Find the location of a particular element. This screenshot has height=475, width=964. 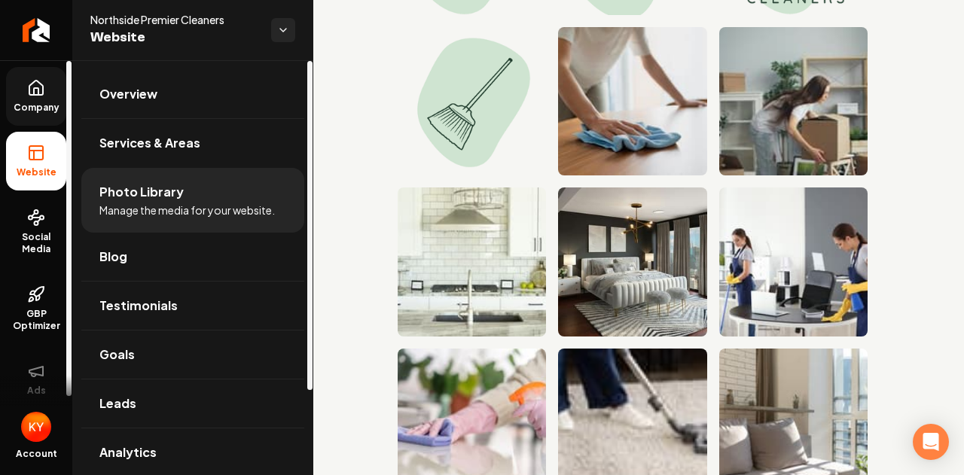

img: Modern kitchen with white cabinets, stainless steel appliances, and marble countertops. is located at coordinates (471, 261).